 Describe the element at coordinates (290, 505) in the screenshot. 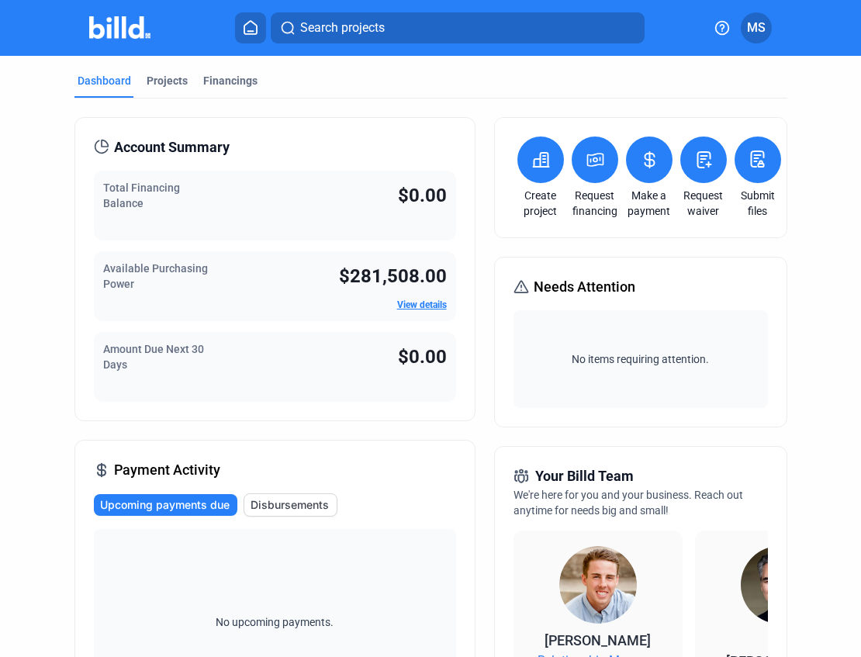

I see `button: Disbursements` at that location.